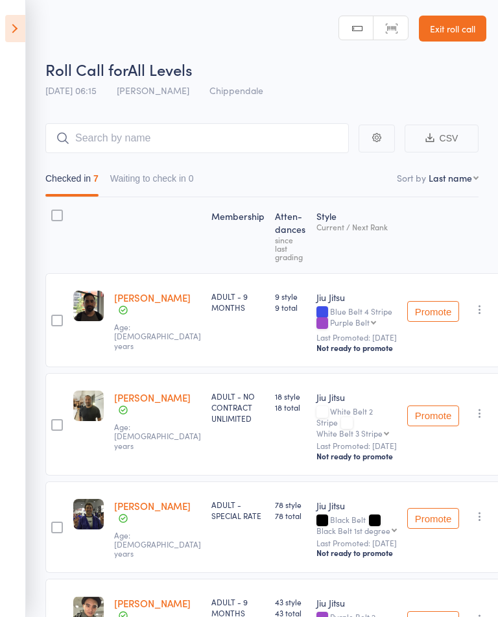 The width and height of the screenshot is (498, 617). Describe the element at coordinates (442, 138) in the screenshot. I see `button: CSV` at that location.